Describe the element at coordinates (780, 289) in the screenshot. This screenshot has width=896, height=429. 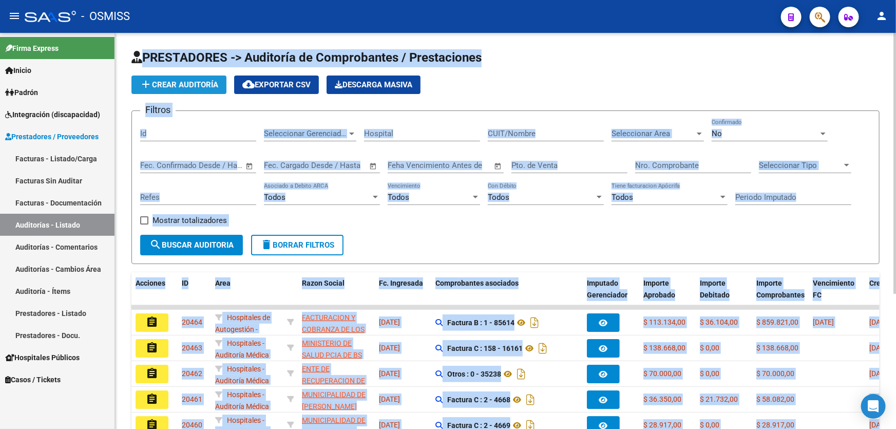
I see `span: Importe Comprobantes` at that location.